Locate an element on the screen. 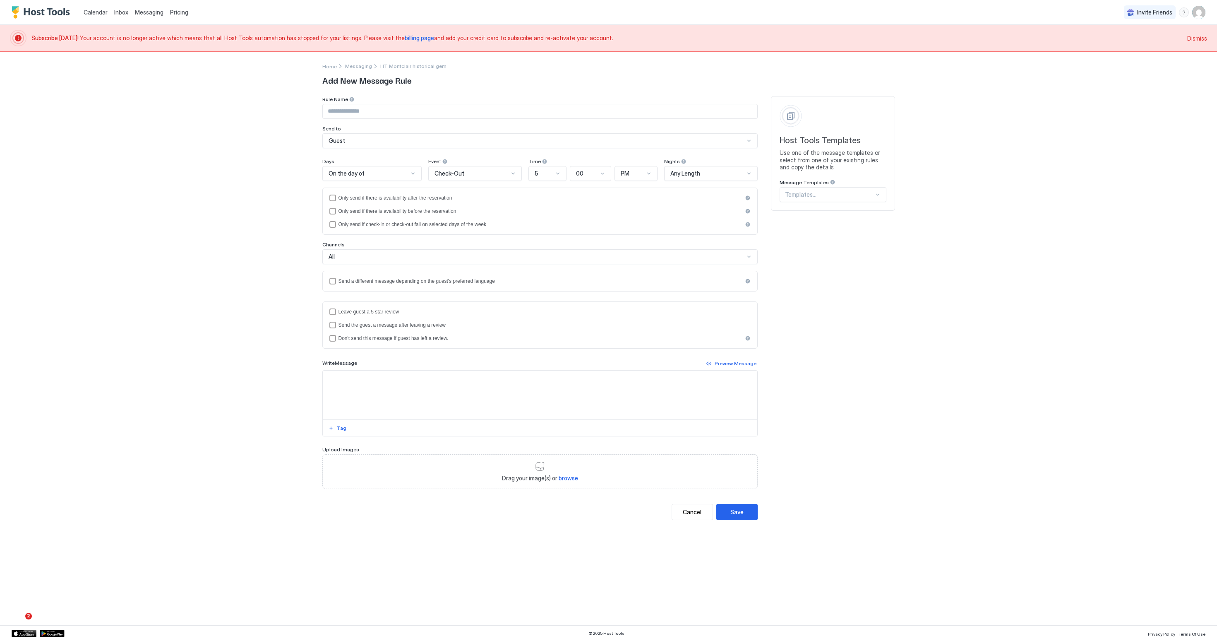  button: Tag is located at coordinates (337, 428).